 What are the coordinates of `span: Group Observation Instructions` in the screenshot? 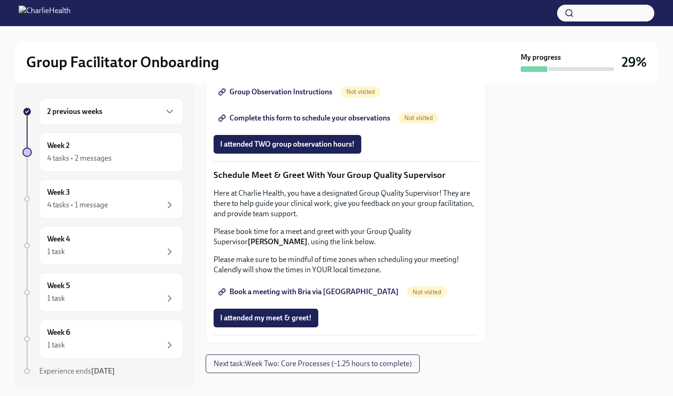 It's located at (276, 92).